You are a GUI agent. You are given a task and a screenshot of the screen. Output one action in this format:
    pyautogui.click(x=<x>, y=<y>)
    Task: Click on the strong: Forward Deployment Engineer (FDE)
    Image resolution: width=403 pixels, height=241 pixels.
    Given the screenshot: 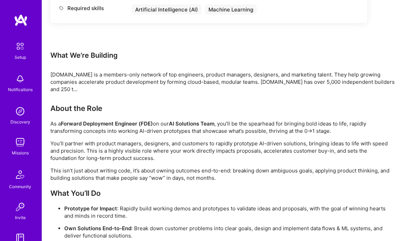 What is the action you would take?
    pyautogui.click(x=107, y=123)
    